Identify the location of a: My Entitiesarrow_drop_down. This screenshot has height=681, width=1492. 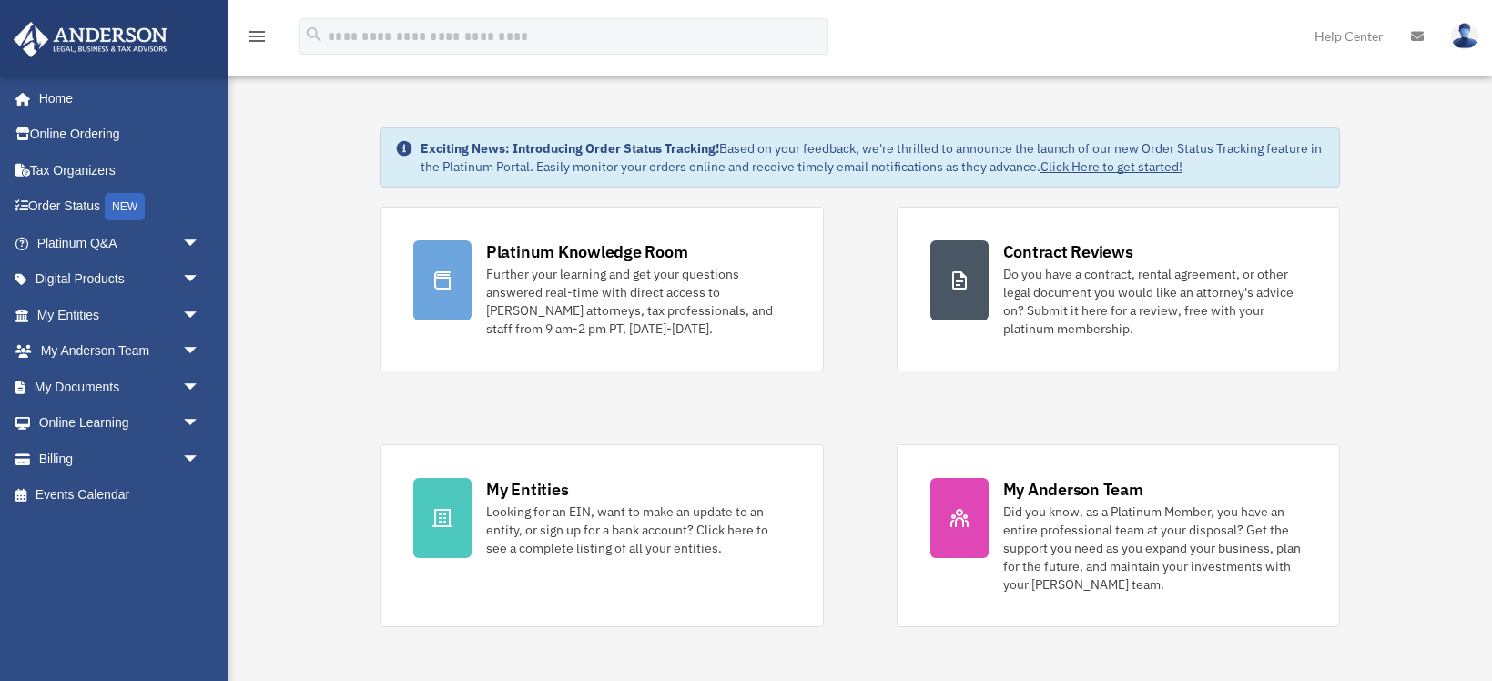
(120, 315).